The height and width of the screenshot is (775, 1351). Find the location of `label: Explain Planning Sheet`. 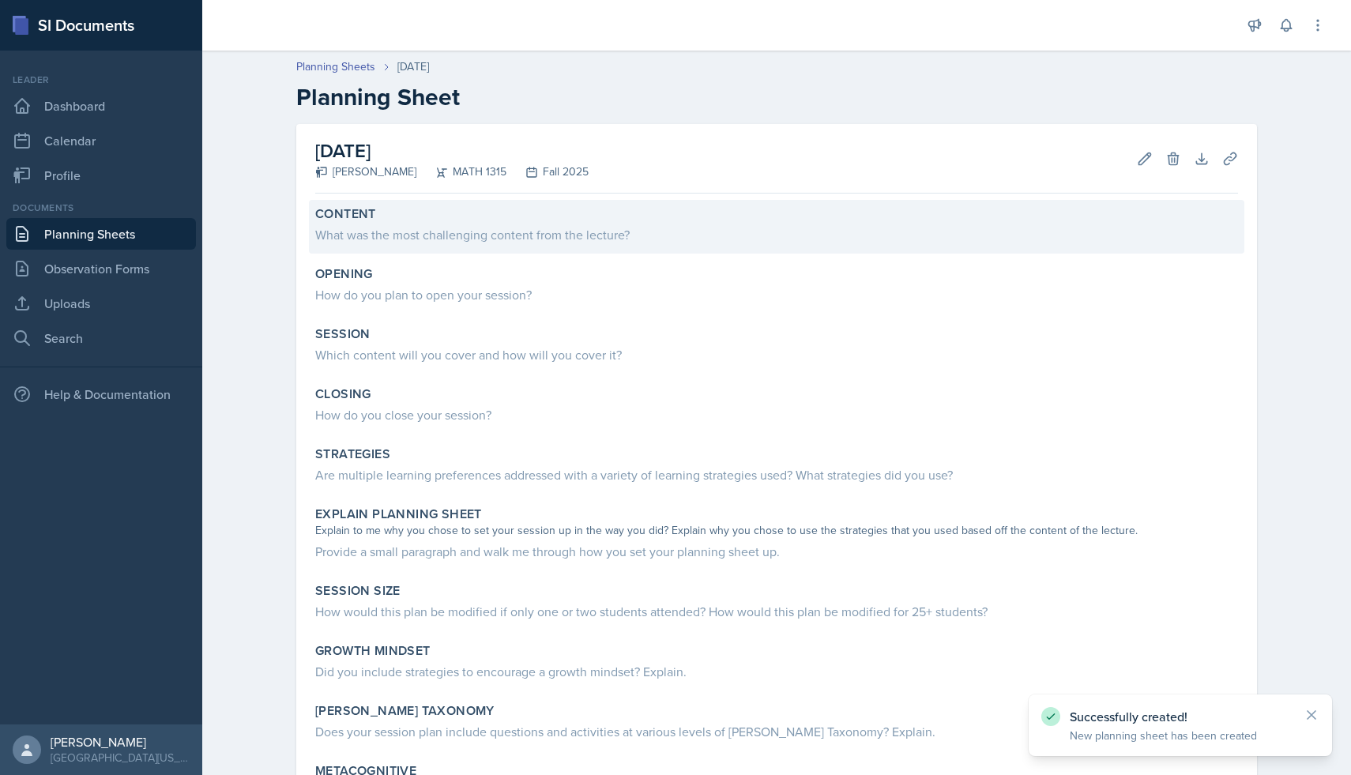

label: Explain Planning Sheet is located at coordinates (398, 514).